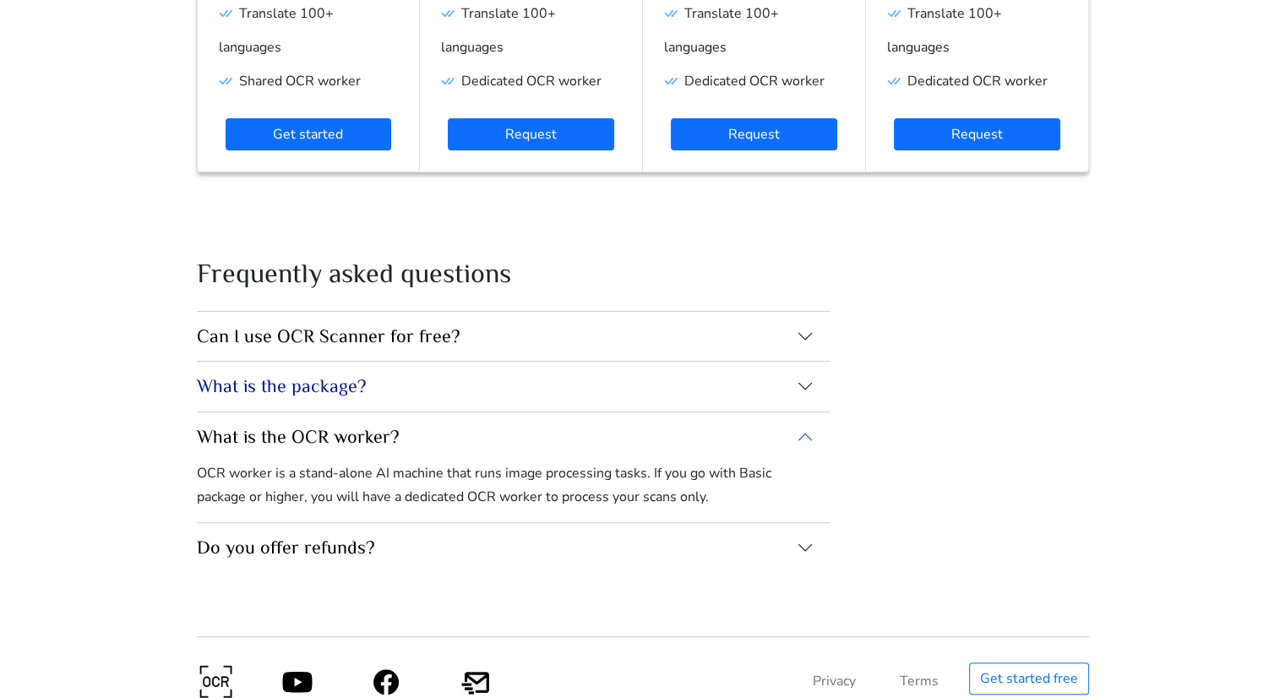  I want to click on button: What is the OCR worker?, so click(513, 437).